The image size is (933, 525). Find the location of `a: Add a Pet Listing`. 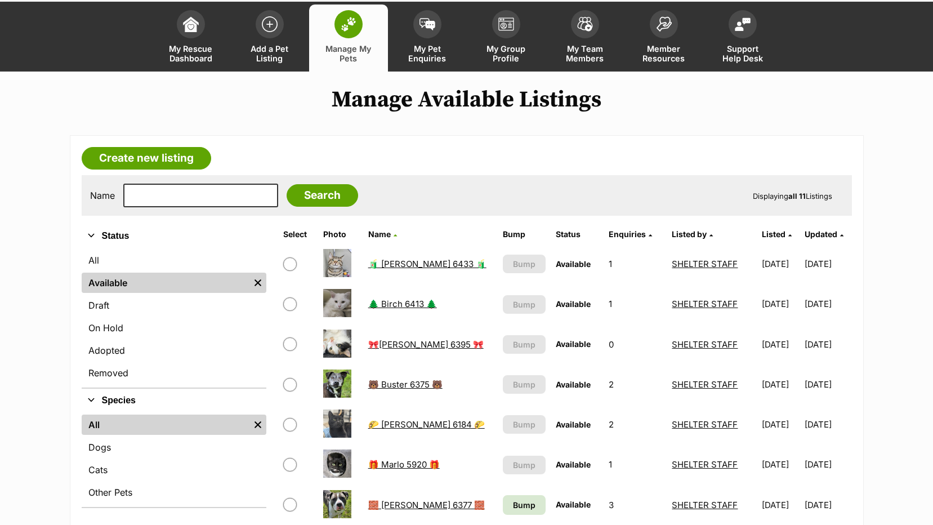

a: Add a Pet Listing is located at coordinates (270, 38).